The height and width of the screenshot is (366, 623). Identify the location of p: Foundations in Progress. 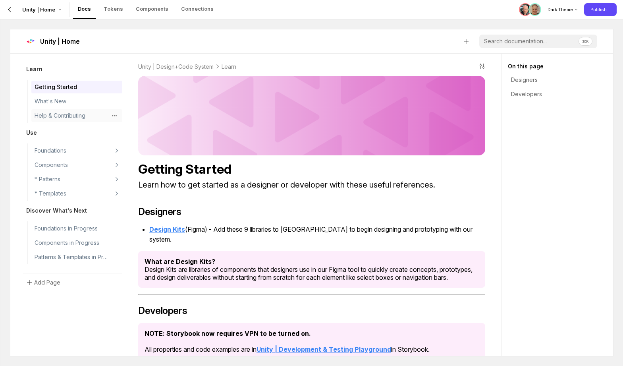
(66, 228).